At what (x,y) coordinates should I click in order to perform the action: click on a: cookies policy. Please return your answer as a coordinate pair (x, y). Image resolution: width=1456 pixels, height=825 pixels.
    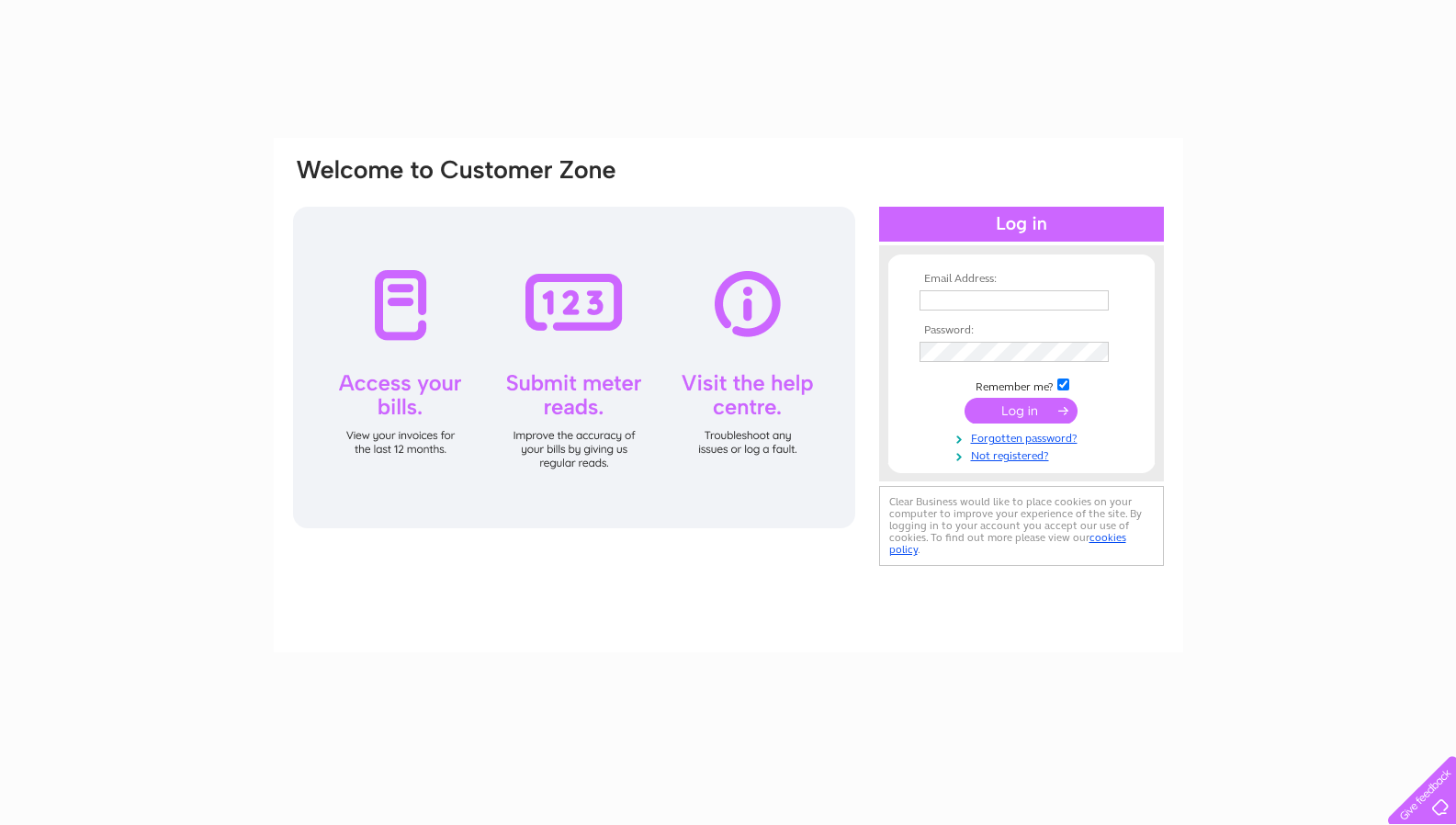
    Looking at the image, I should click on (1008, 543).